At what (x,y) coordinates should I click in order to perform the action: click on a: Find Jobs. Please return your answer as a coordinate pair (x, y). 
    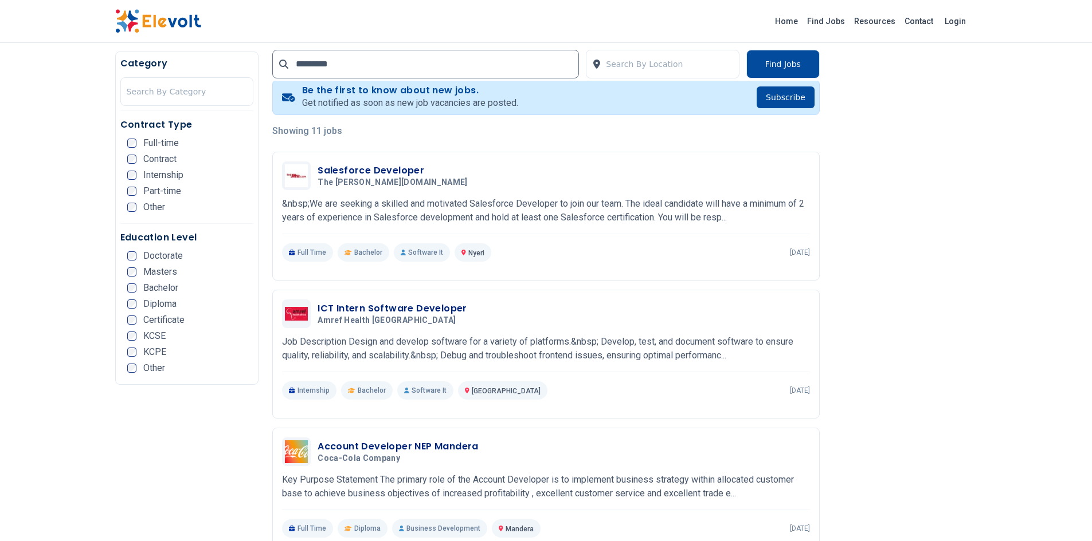
    Looking at the image, I should click on (826, 21).